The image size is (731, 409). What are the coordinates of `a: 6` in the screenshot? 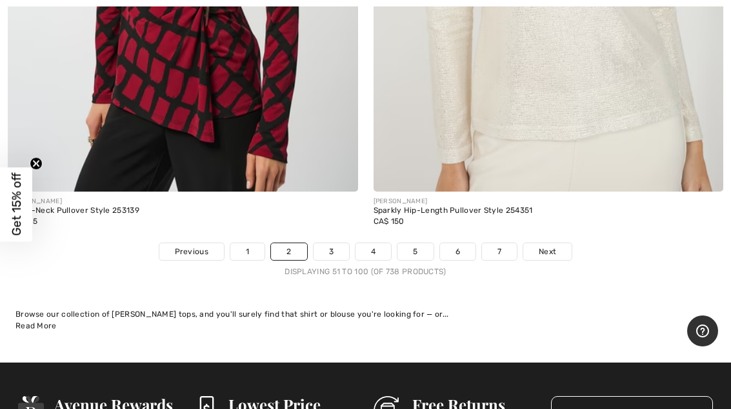 It's located at (457, 252).